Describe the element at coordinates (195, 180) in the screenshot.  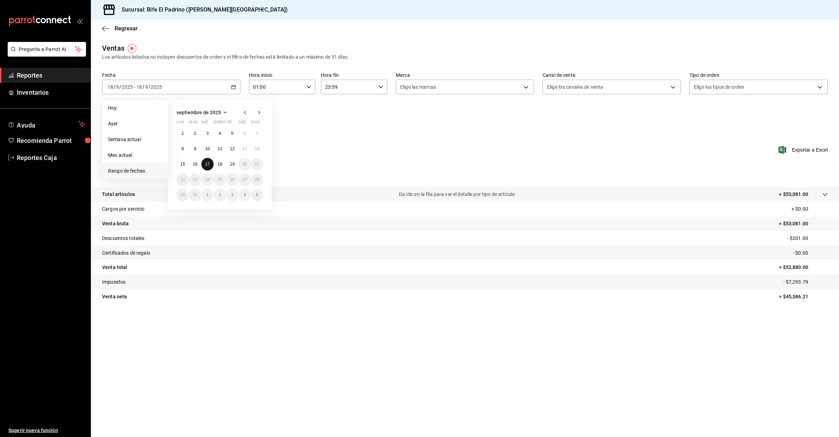
I see `button: 23 de septiembre de 2025` at that location.